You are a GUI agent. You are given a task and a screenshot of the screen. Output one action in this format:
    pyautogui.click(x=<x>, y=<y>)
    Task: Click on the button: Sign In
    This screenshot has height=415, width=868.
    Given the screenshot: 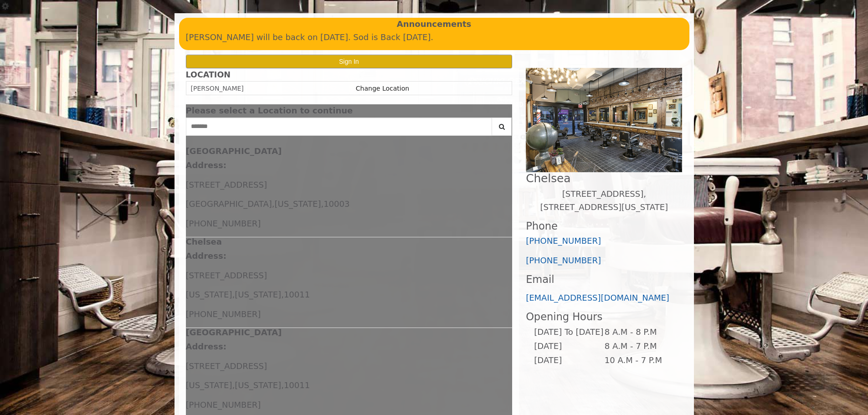 What is the action you would take?
    pyautogui.click(x=349, y=61)
    